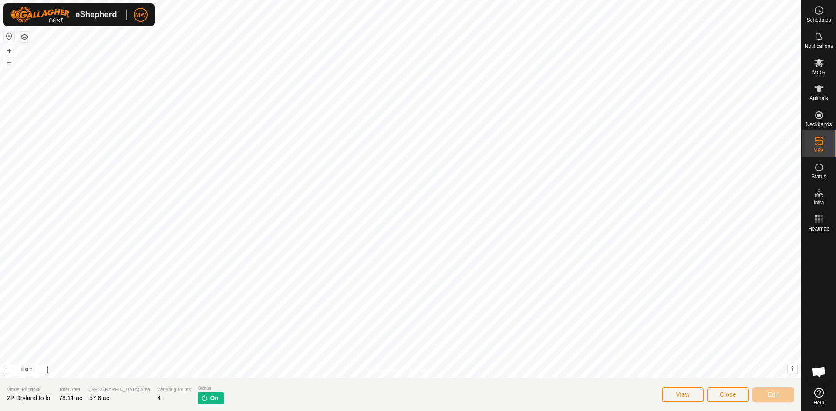 The width and height of the screenshot is (836, 411). Describe the element at coordinates (159, 398) in the screenshot. I see `span: 4` at that location.